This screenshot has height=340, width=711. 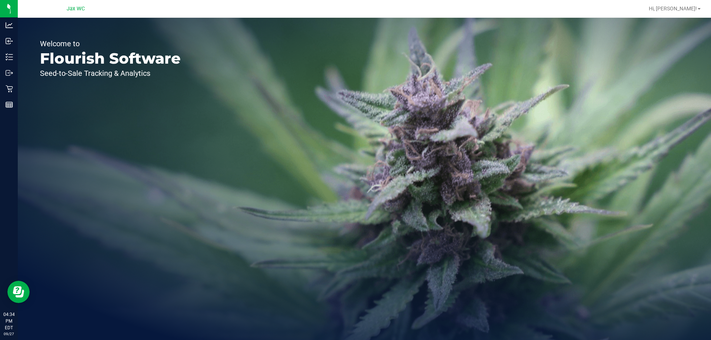 I want to click on inline-svg: Inventory, so click(x=9, y=57).